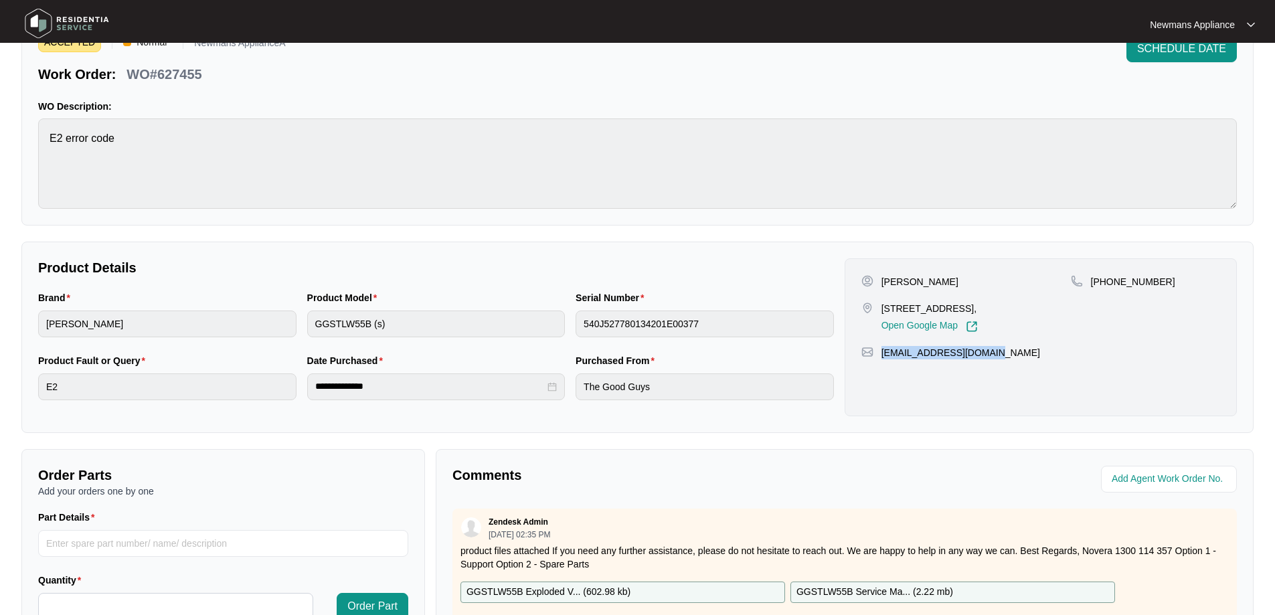 The height and width of the screenshot is (615, 1275). I want to click on input: Product Model, so click(436, 324).